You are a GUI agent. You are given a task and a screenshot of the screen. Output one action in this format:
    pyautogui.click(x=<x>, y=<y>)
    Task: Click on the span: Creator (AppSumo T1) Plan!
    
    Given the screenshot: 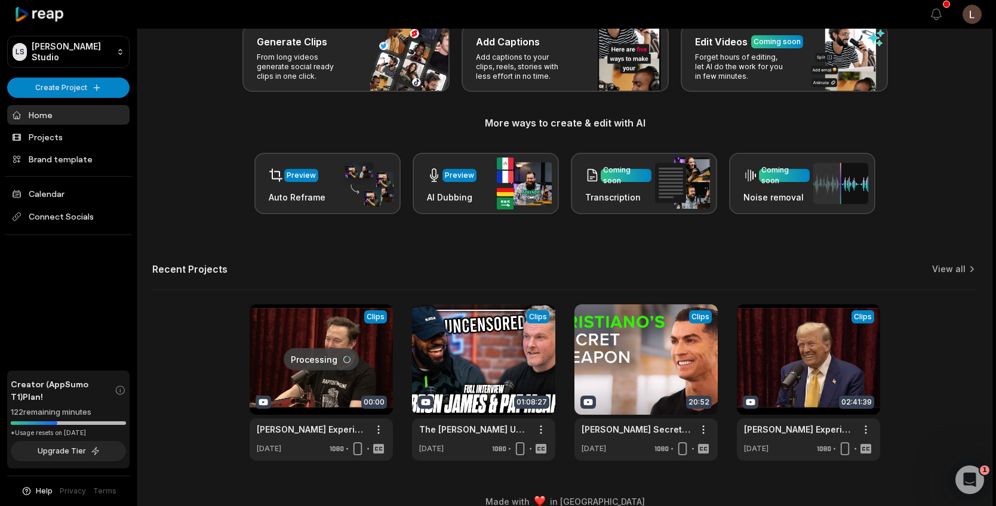 What is the action you would take?
    pyautogui.click(x=63, y=390)
    